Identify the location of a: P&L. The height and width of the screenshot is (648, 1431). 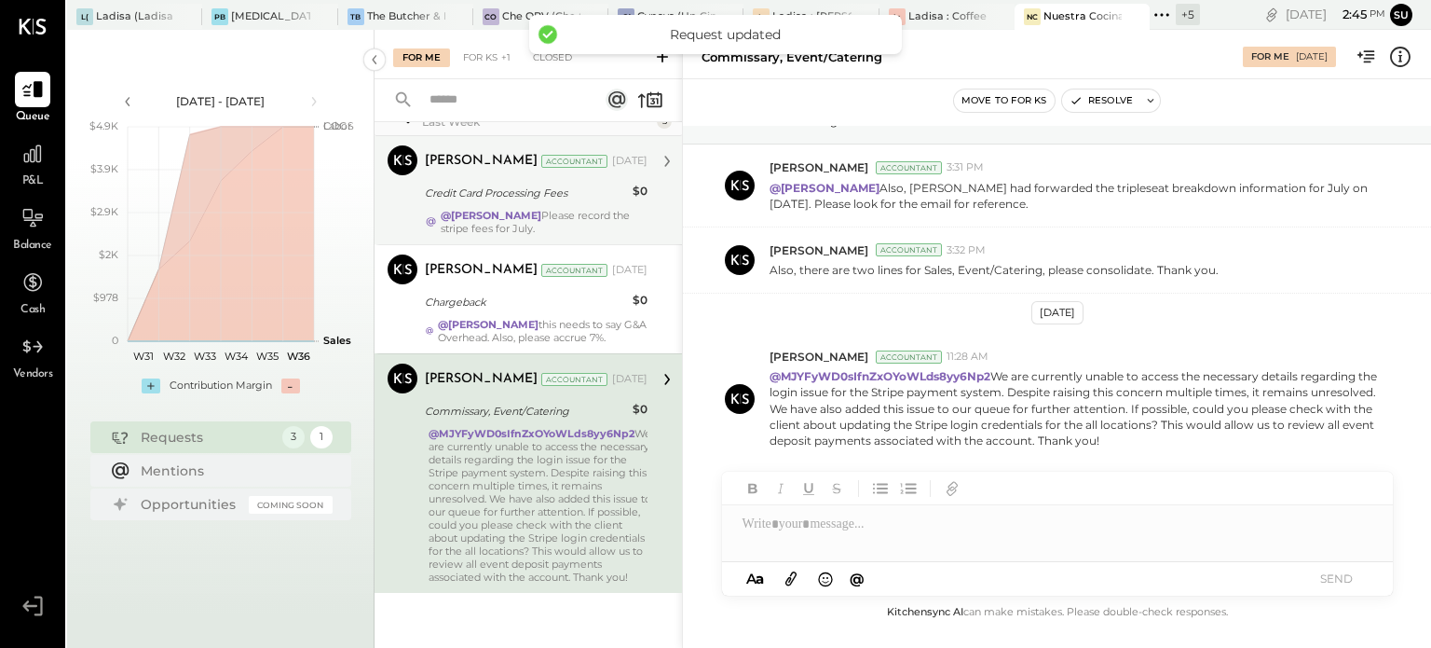
(33, 163).